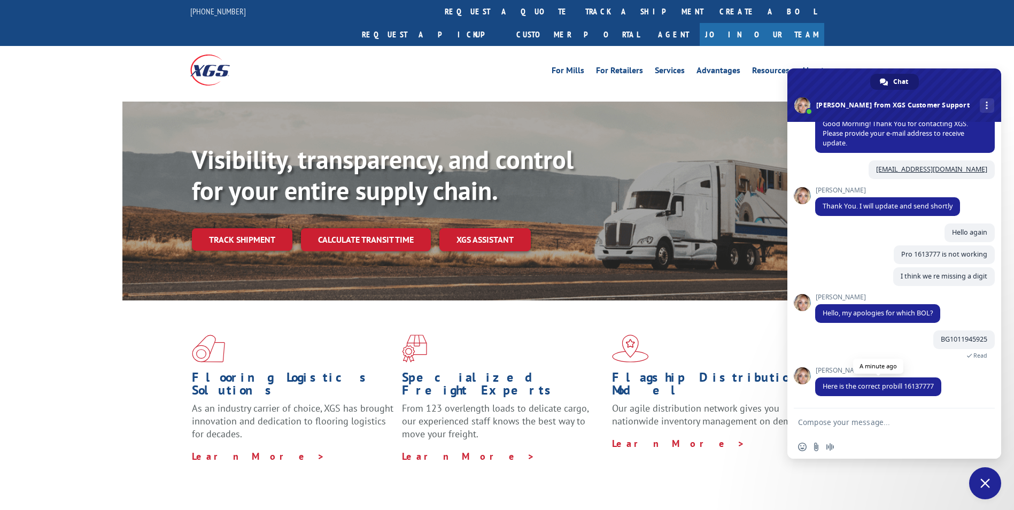  Describe the element at coordinates (895, 133) in the screenshot. I see `span: Good Morning! Thank You for contacting XGS. Please provide your e-mail address to receive update.` at that location.